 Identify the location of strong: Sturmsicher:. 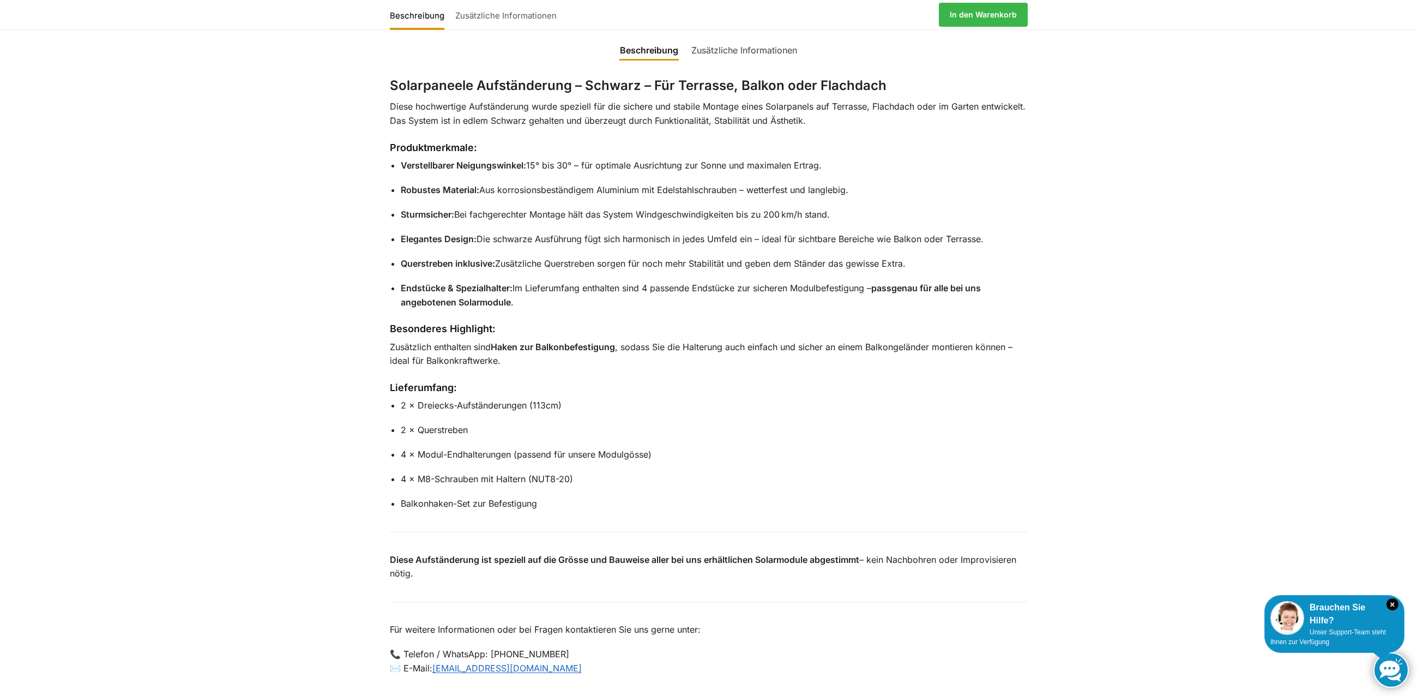
(427, 214).